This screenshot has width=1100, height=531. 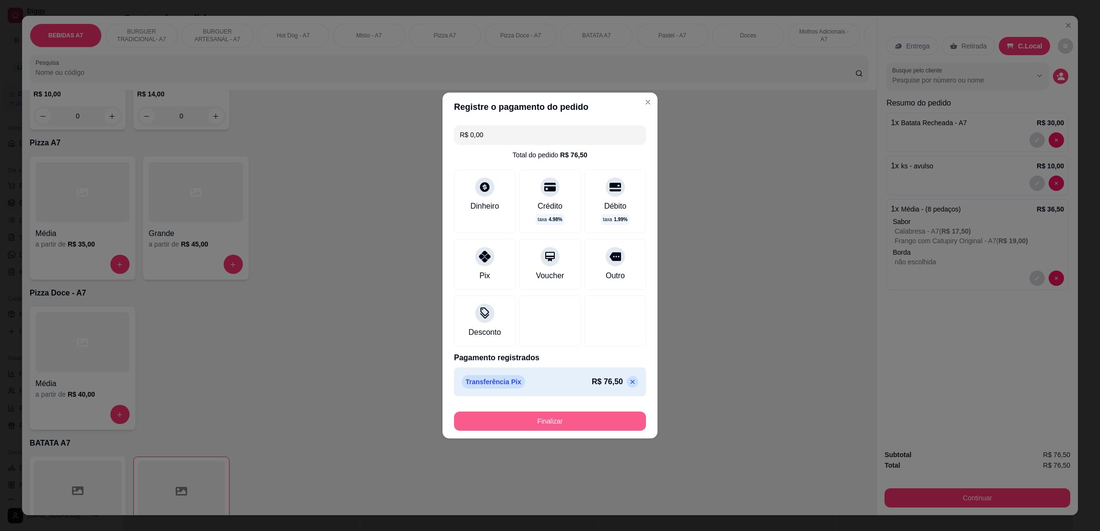 I want to click on p: Transferência Pix, so click(x=493, y=382).